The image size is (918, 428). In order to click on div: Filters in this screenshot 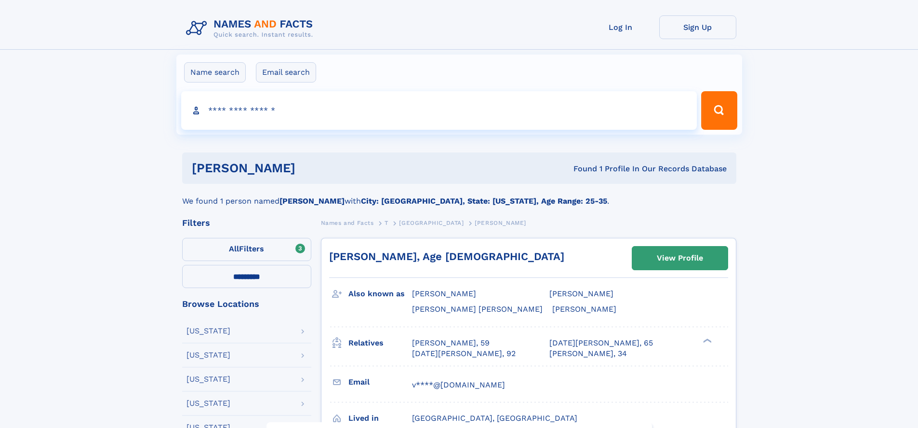, I will do `click(247, 223)`.